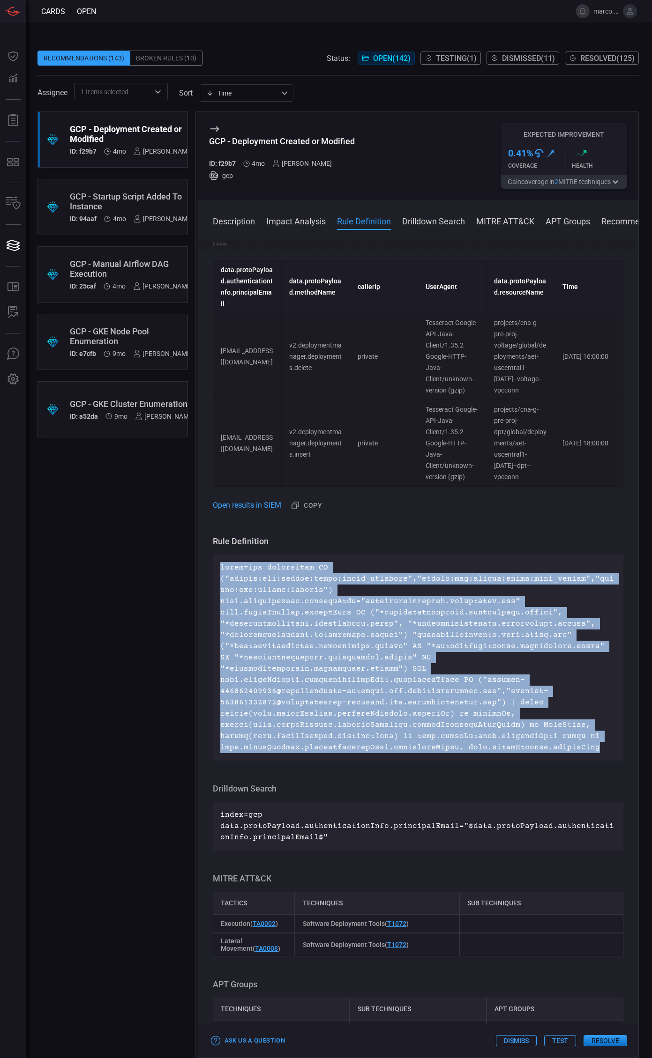  What do you see at coordinates (86, 11) in the screenshot?
I see `span: open` at bounding box center [86, 11].